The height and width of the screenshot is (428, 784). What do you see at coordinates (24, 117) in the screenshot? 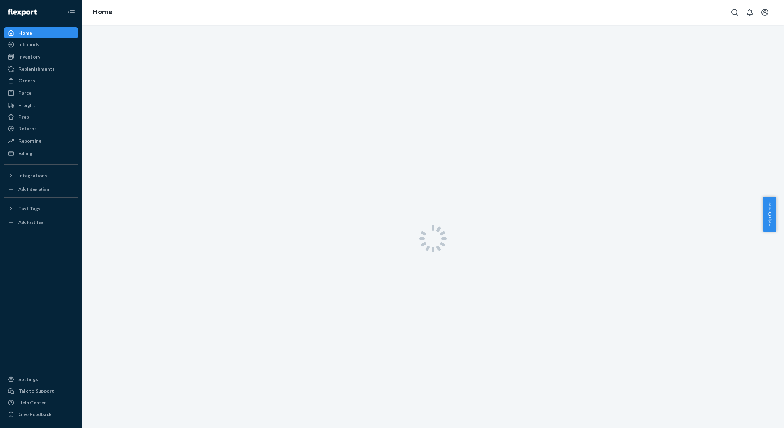
I see `div: Prep` at bounding box center [24, 117].